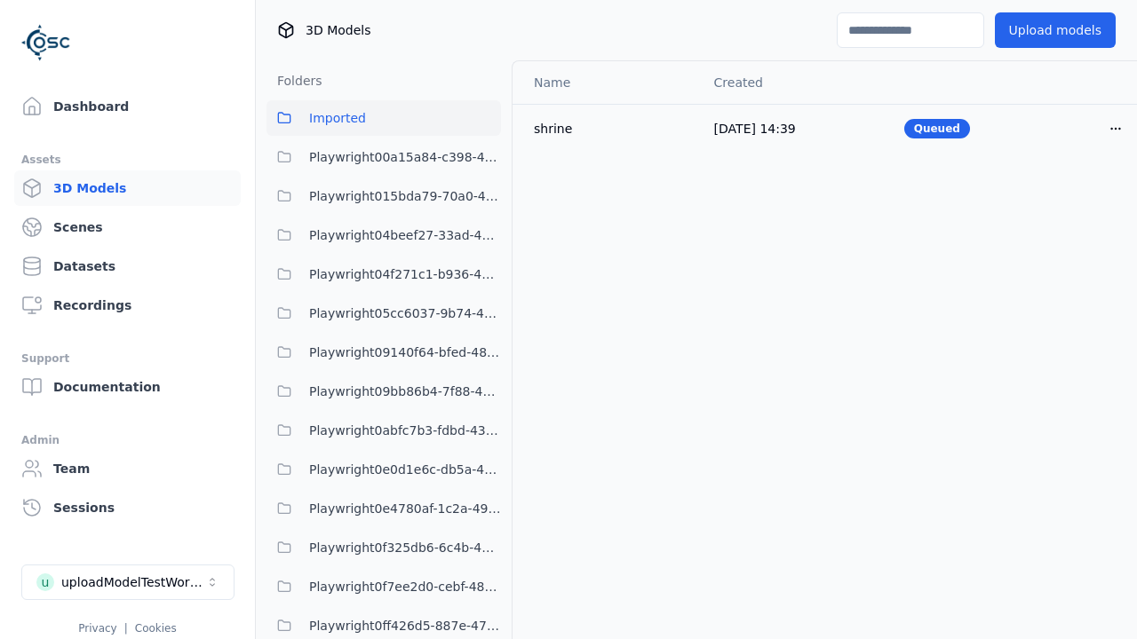 Image resolution: width=1137 pixels, height=639 pixels. What do you see at coordinates (127, 387) in the screenshot?
I see `a: Documentation` at bounding box center [127, 387].